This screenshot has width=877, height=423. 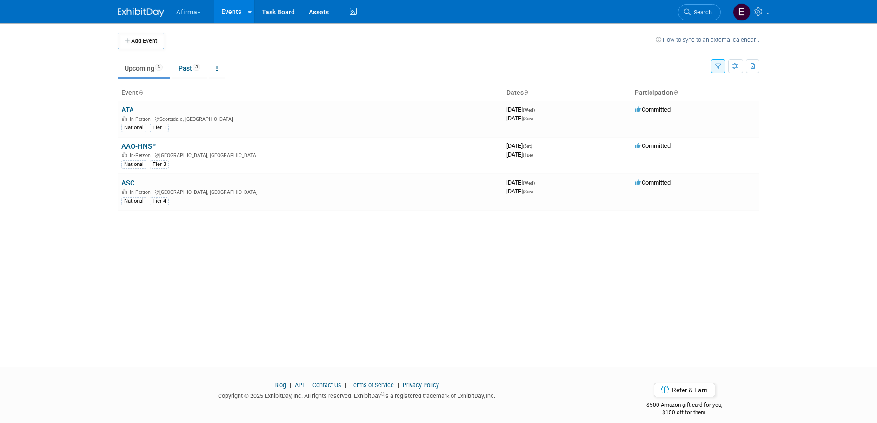 I want to click on div: Copyright © 2025 ExhibitDay, Inc. All rights reserved. ExhibitDay is a registered trademark of Ex..., so click(x=357, y=395).